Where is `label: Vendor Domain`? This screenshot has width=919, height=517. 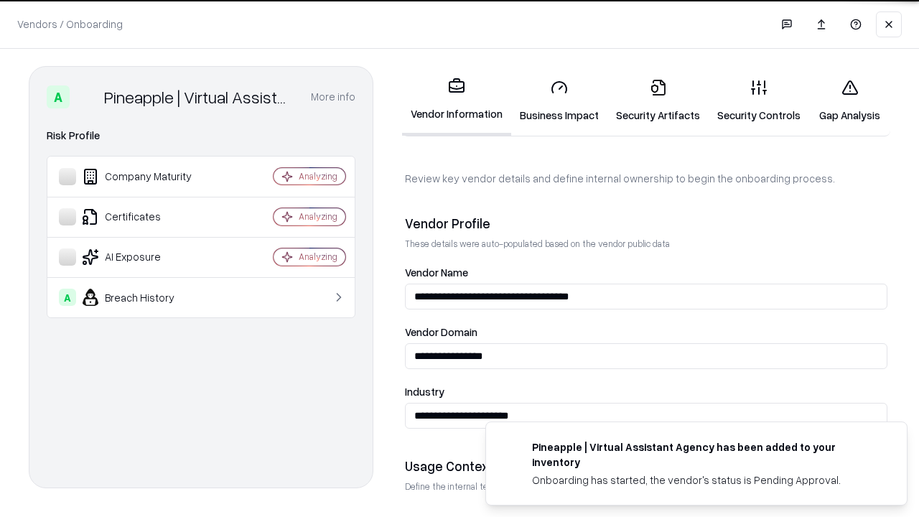 label: Vendor Domain is located at coordinates (646, 332).